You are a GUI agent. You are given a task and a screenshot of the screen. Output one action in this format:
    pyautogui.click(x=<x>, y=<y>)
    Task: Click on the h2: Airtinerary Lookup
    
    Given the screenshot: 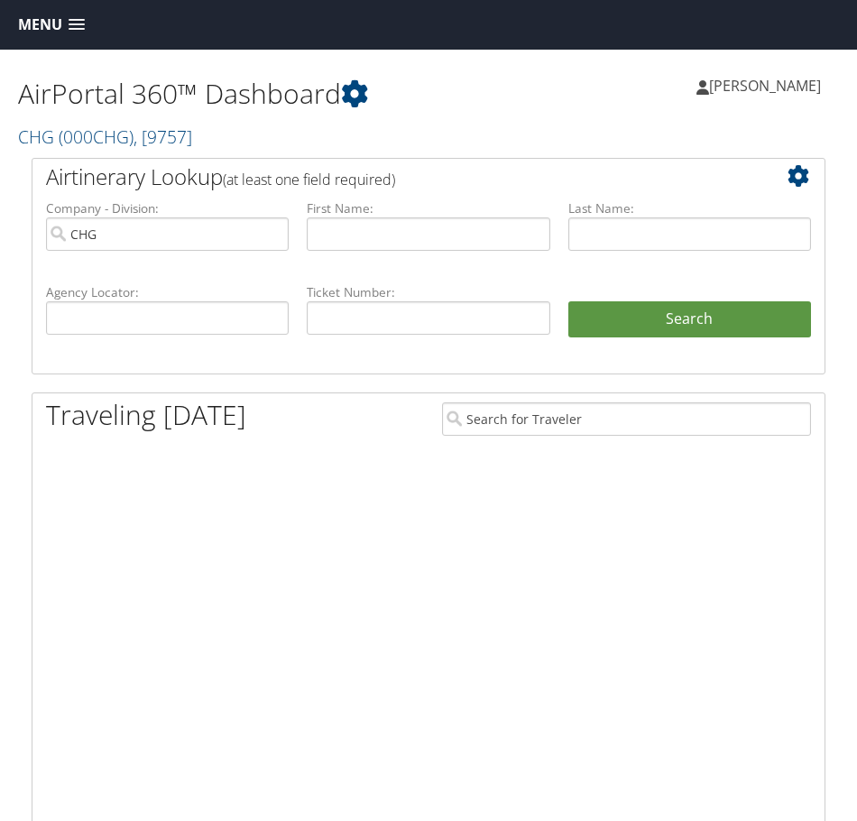 What is the action you would take?
    pyautogui.click(x=395, y=177)
    